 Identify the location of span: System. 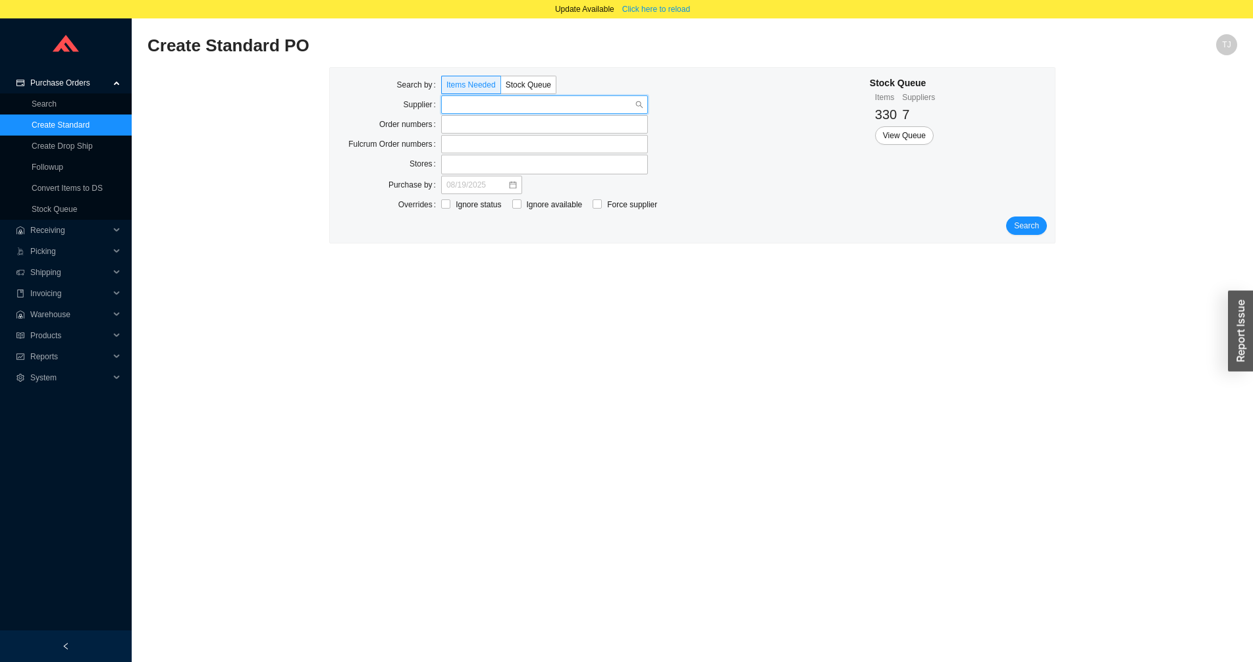
(70, 378).